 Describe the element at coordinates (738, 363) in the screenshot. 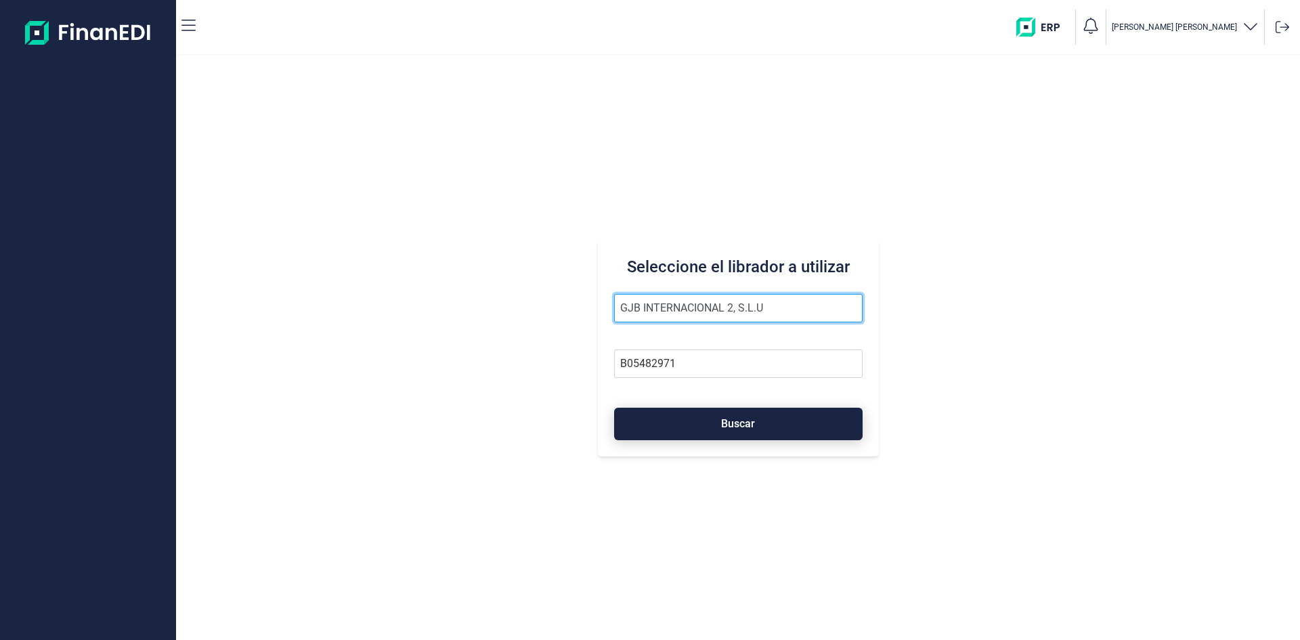

I see `input: Busque por NIF` at that location.